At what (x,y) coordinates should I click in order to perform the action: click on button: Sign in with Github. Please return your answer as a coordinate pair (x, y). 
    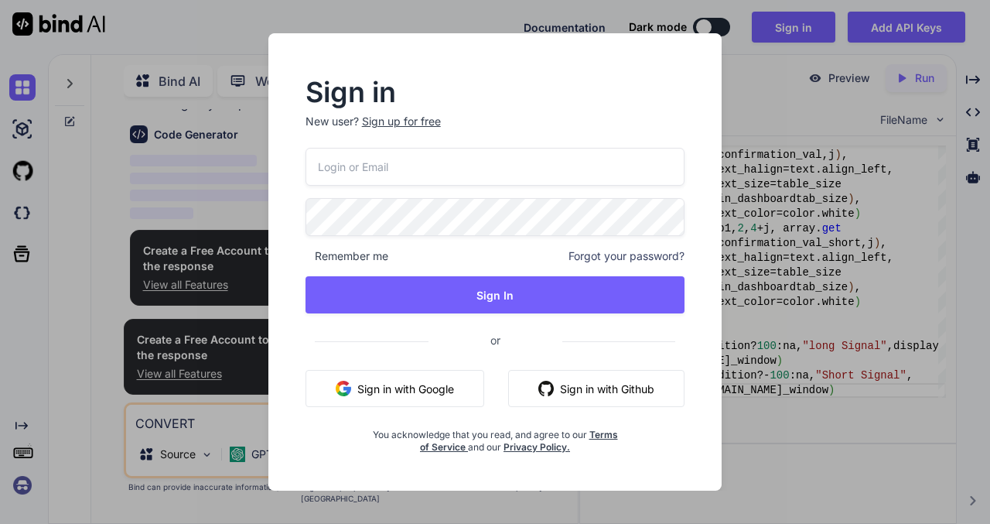
    Looking at the image, I should click on (596, 388).